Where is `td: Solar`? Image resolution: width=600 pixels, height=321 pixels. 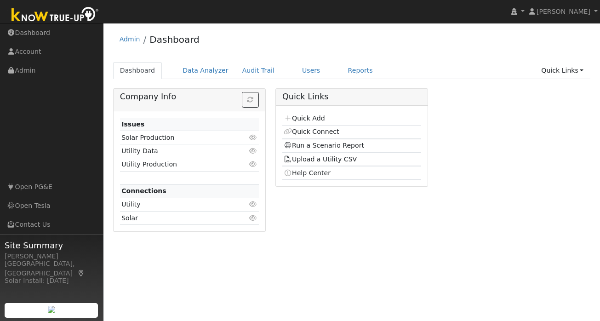
td: Solar is located at coordinates (178, 218).